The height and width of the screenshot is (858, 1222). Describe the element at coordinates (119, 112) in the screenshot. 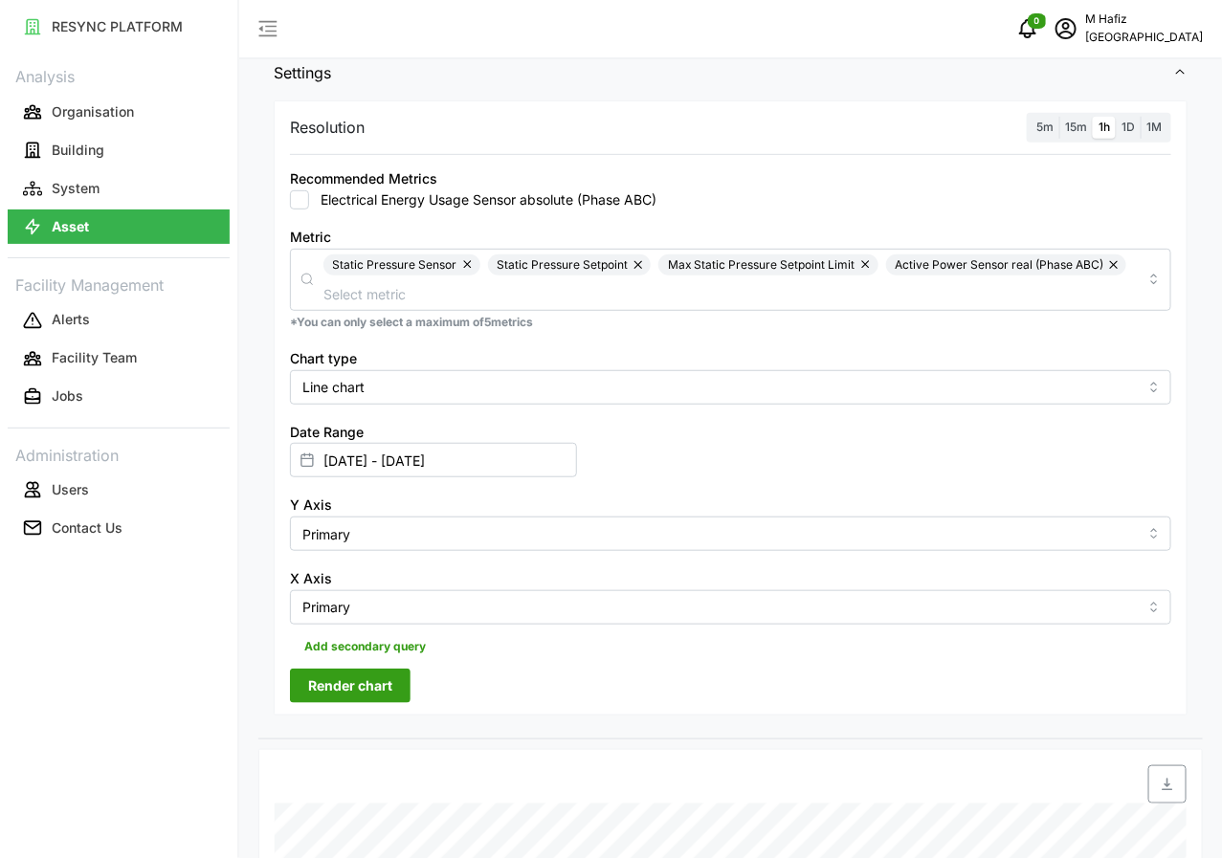

I see `a: Organisation` at that location.